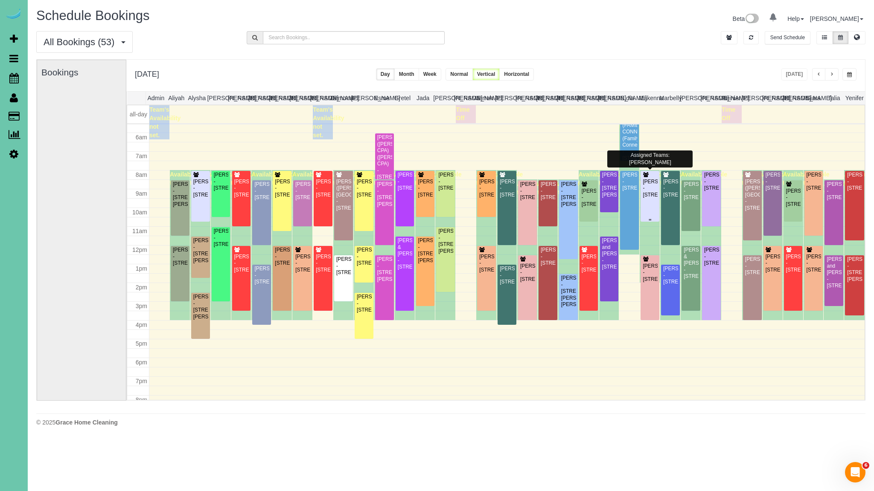 This screenshot has width=874, height=491. What do you see at coordinates (141, 344) in the screenshot?
I see `span: 5pm` at bounding box center [141, 344].